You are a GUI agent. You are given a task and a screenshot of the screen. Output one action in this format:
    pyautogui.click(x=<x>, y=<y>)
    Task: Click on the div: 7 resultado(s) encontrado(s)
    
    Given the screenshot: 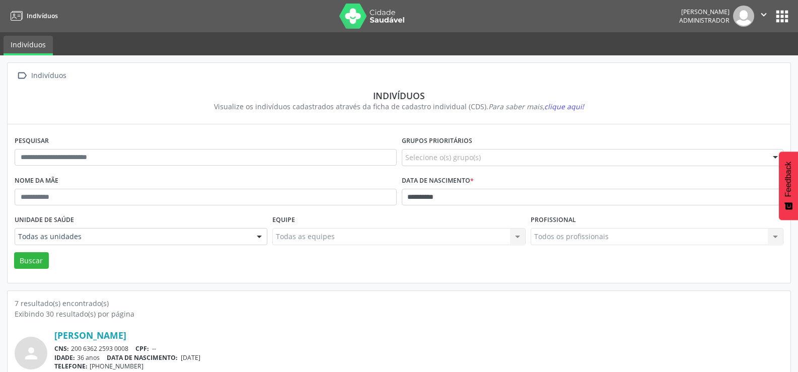 What is the action you would take?
    pyautogui.click(x=399, y=303)
    